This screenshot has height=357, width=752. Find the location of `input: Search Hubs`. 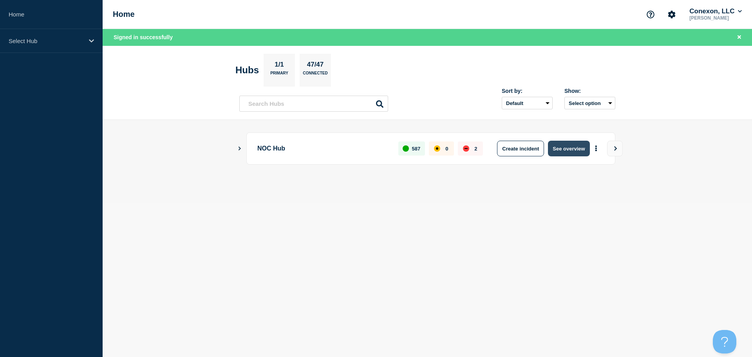

input: Search Hubs is located at coordinates (314, 103).